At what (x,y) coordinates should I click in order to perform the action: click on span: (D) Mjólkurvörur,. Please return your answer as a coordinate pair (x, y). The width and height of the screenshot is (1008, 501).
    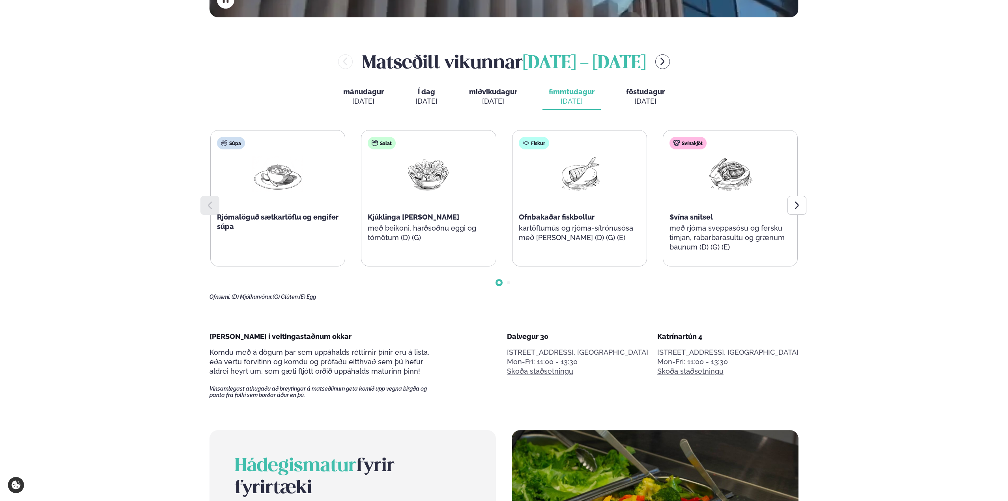
    Looking at the image, I should click on (252, 297).